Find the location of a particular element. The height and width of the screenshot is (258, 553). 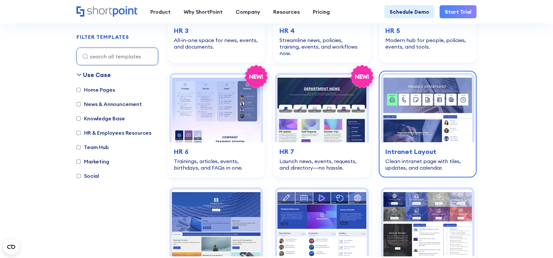

input: Social is located at coordinates (78, 176).